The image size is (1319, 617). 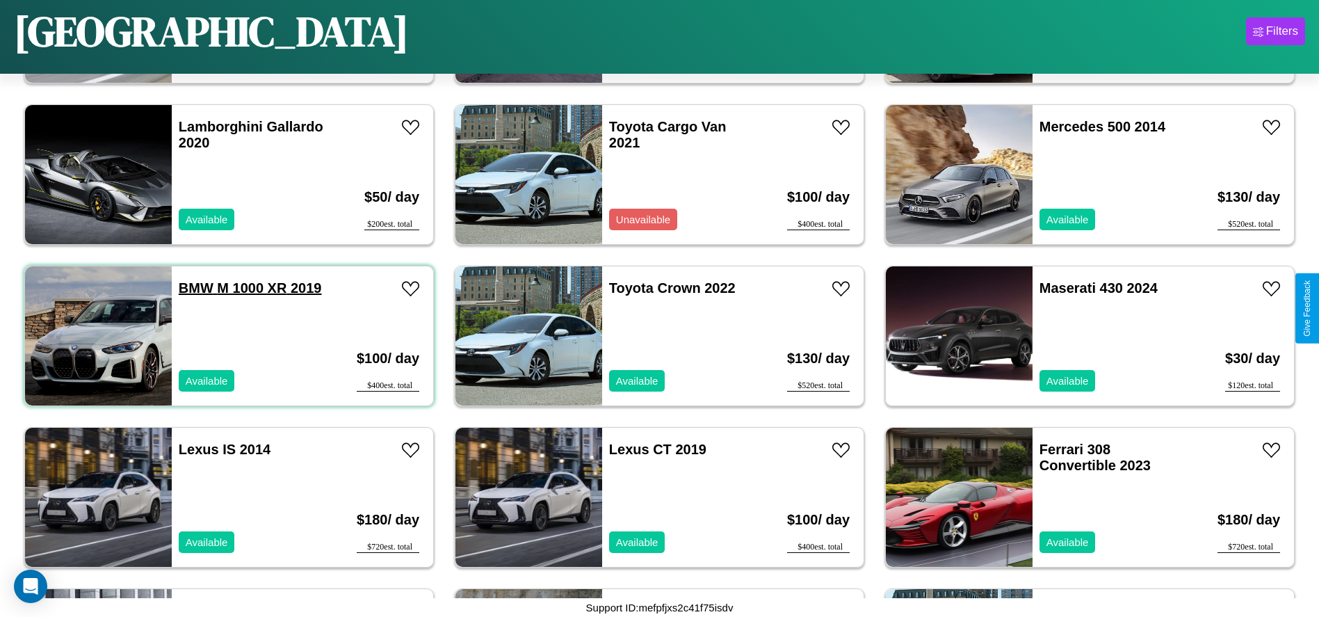 I want to click on div: Open Intercom Messenger, so click(x=31, y=586).